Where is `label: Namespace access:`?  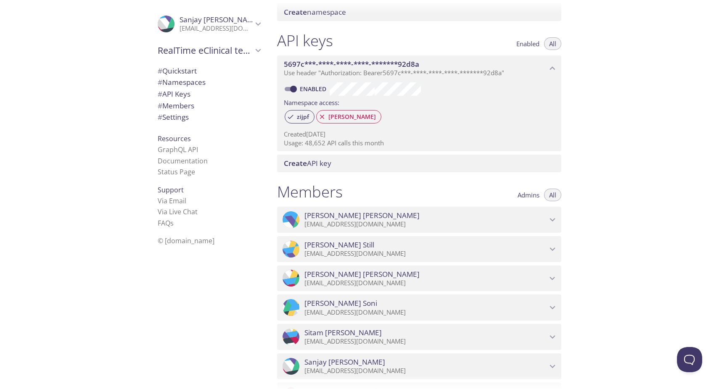
label: Namespace access: is located at coordinates (312, 102).